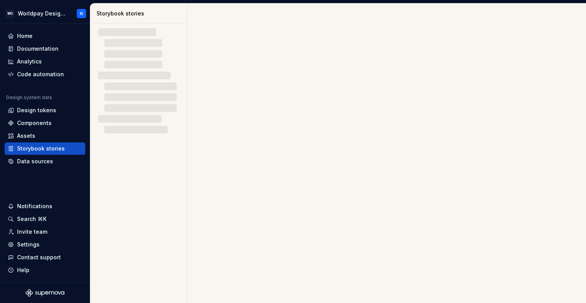 The width and height of the screenshot is (586, 303). I want to click on div: Analytics, so click(29, 62).